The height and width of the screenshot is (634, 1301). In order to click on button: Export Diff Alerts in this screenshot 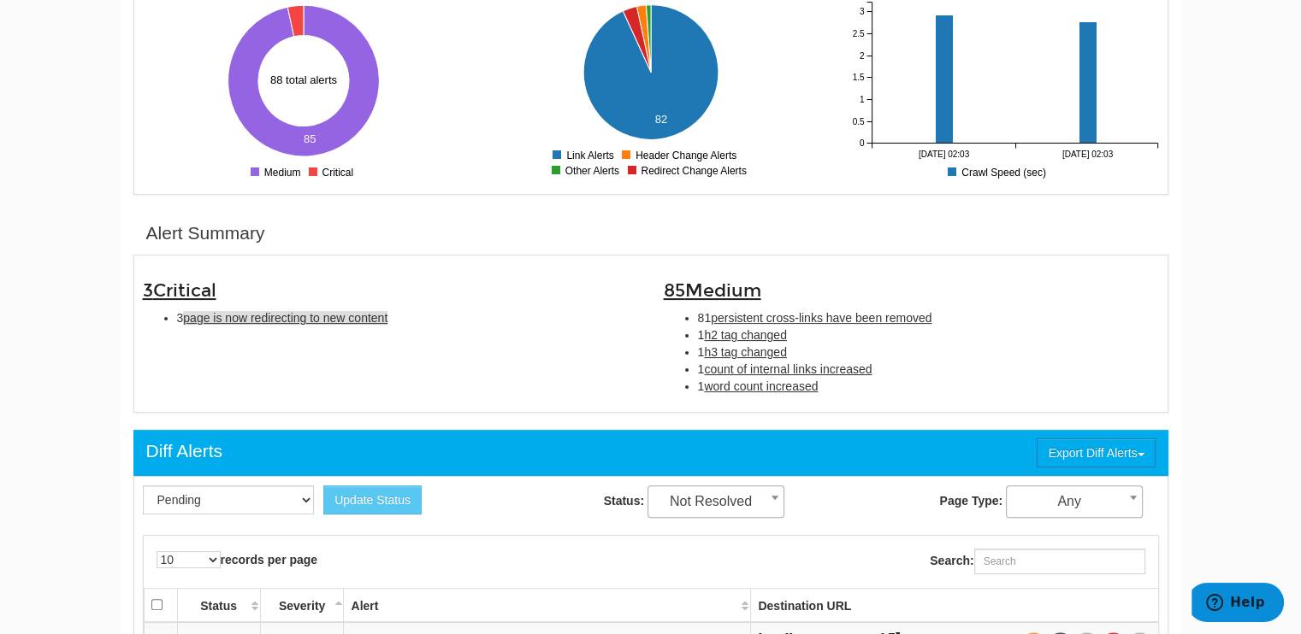, I will do `click(1095, 453)`.